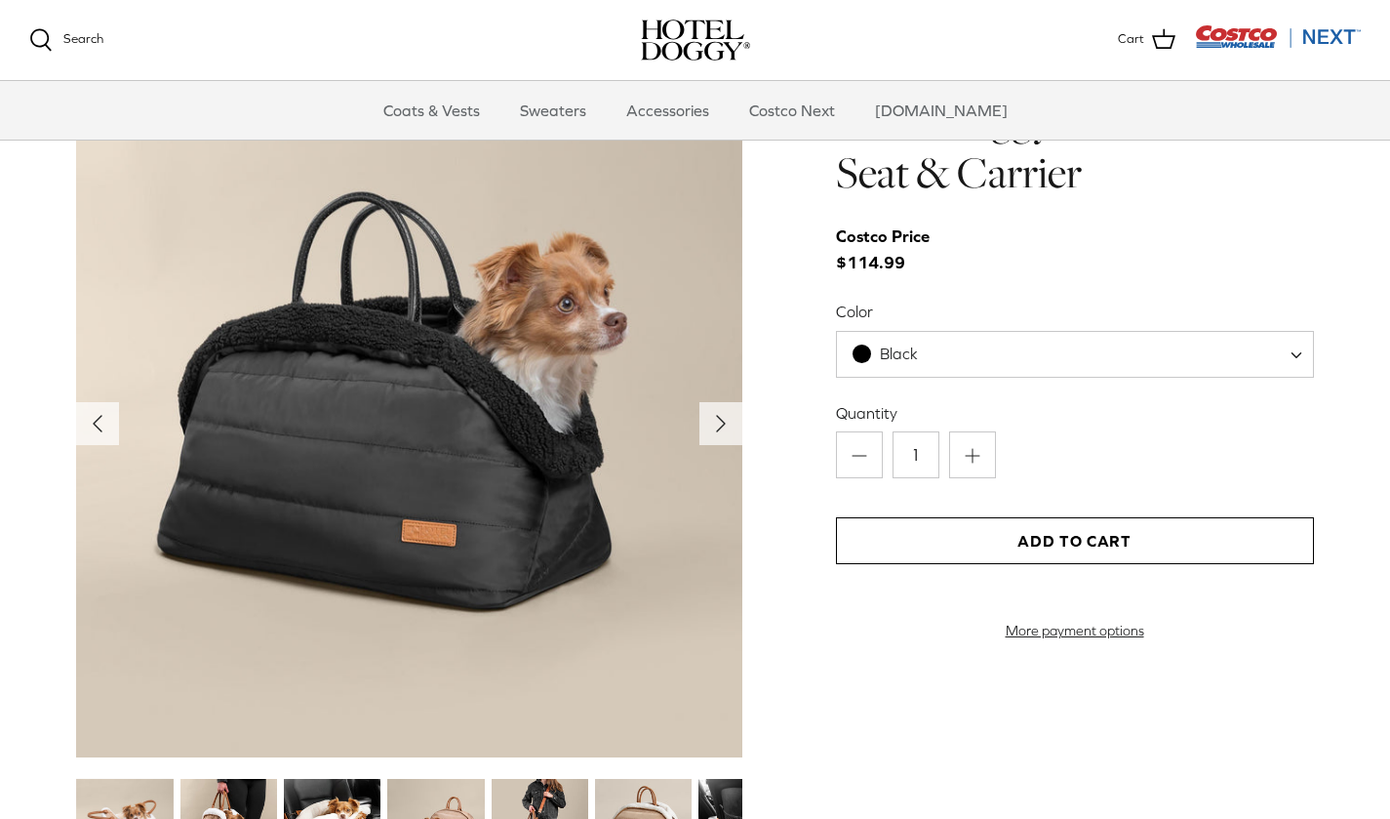  I want to click on button: Add to Cart, so click(1075, 541).